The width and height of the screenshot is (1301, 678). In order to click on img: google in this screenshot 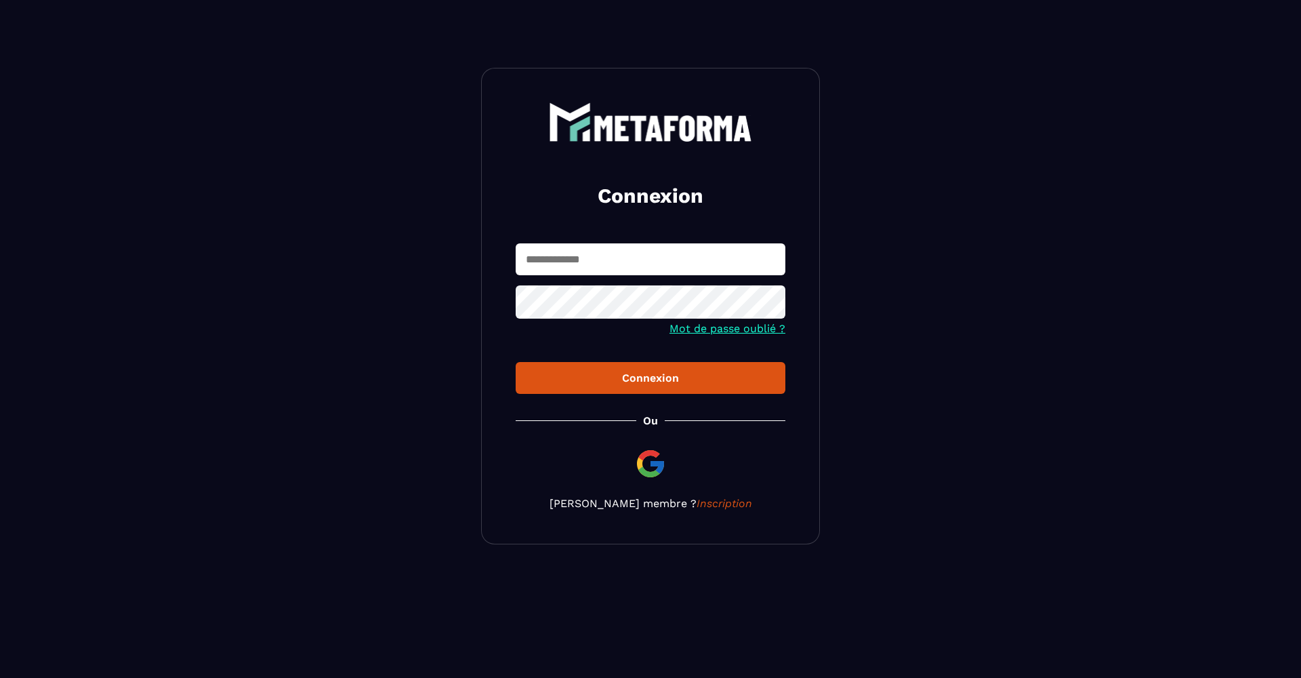, I will do `click(650, 463)`.